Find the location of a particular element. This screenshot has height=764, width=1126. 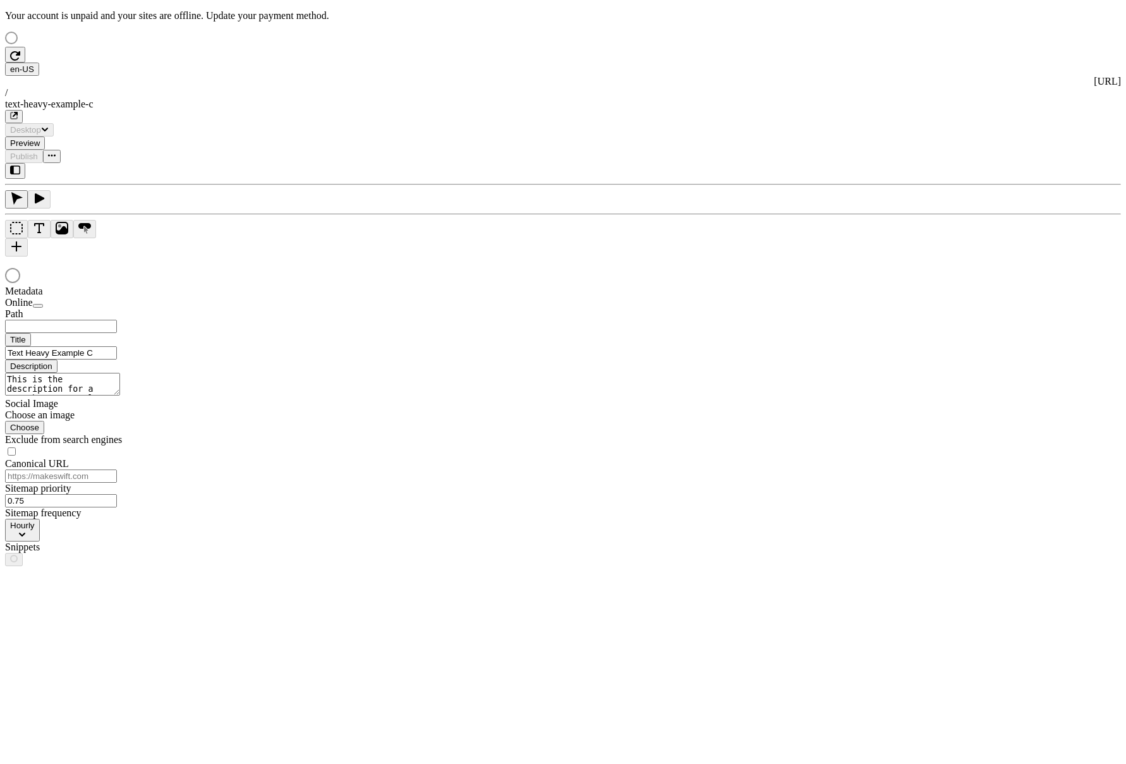

span: Path is located at coordinates (14, 313).